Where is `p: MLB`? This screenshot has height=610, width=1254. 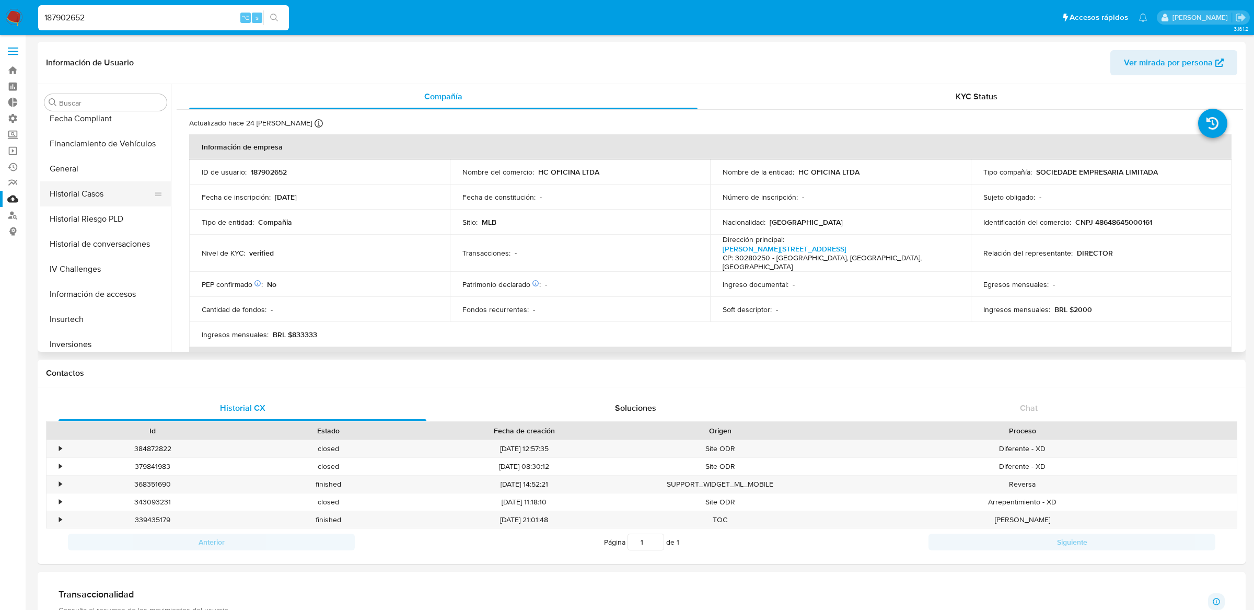
p: MLB is located at coordinates (489, 222).